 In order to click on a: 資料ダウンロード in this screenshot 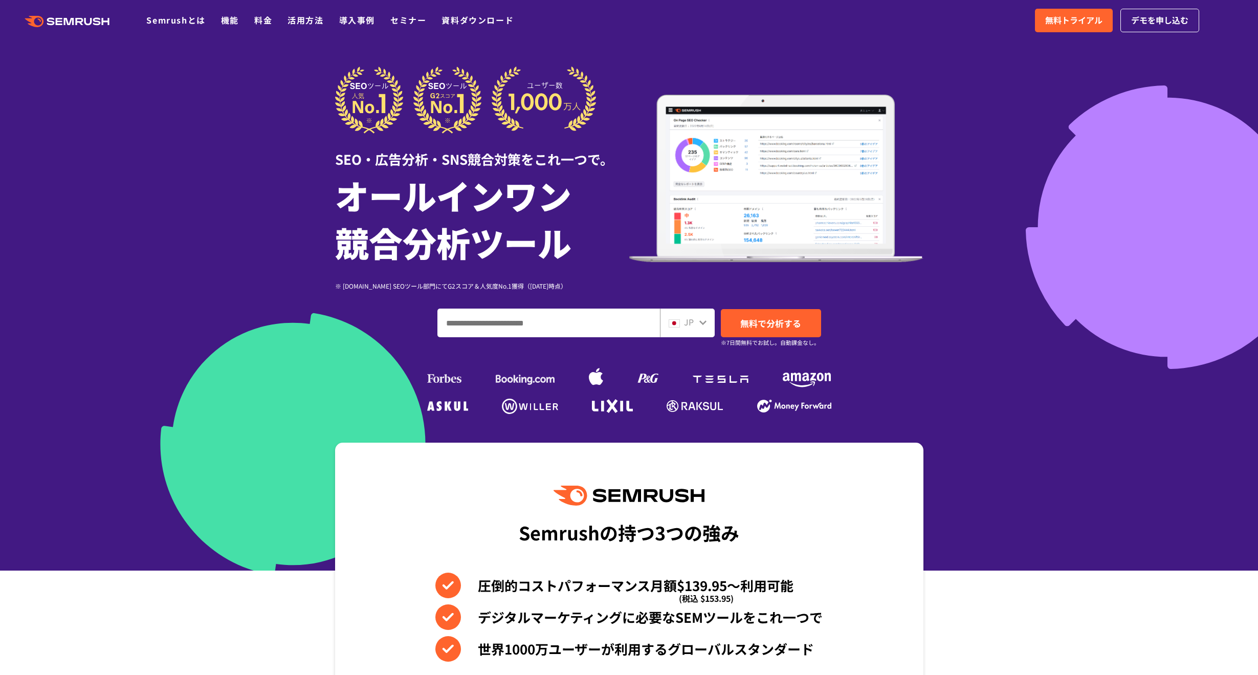, I will do `click(477, 20)`.